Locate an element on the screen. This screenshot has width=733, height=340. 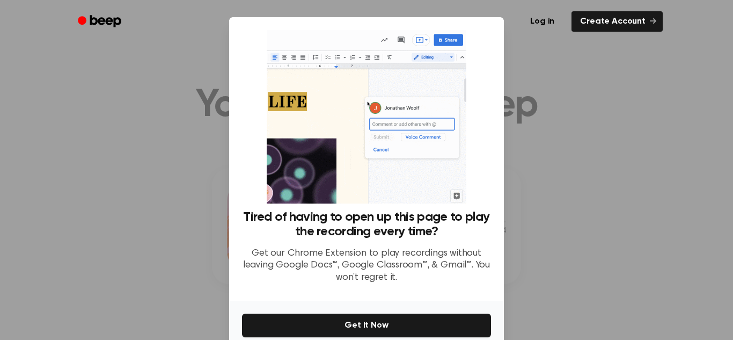
img: Beep extension in action is located at coordinates (366, 116).